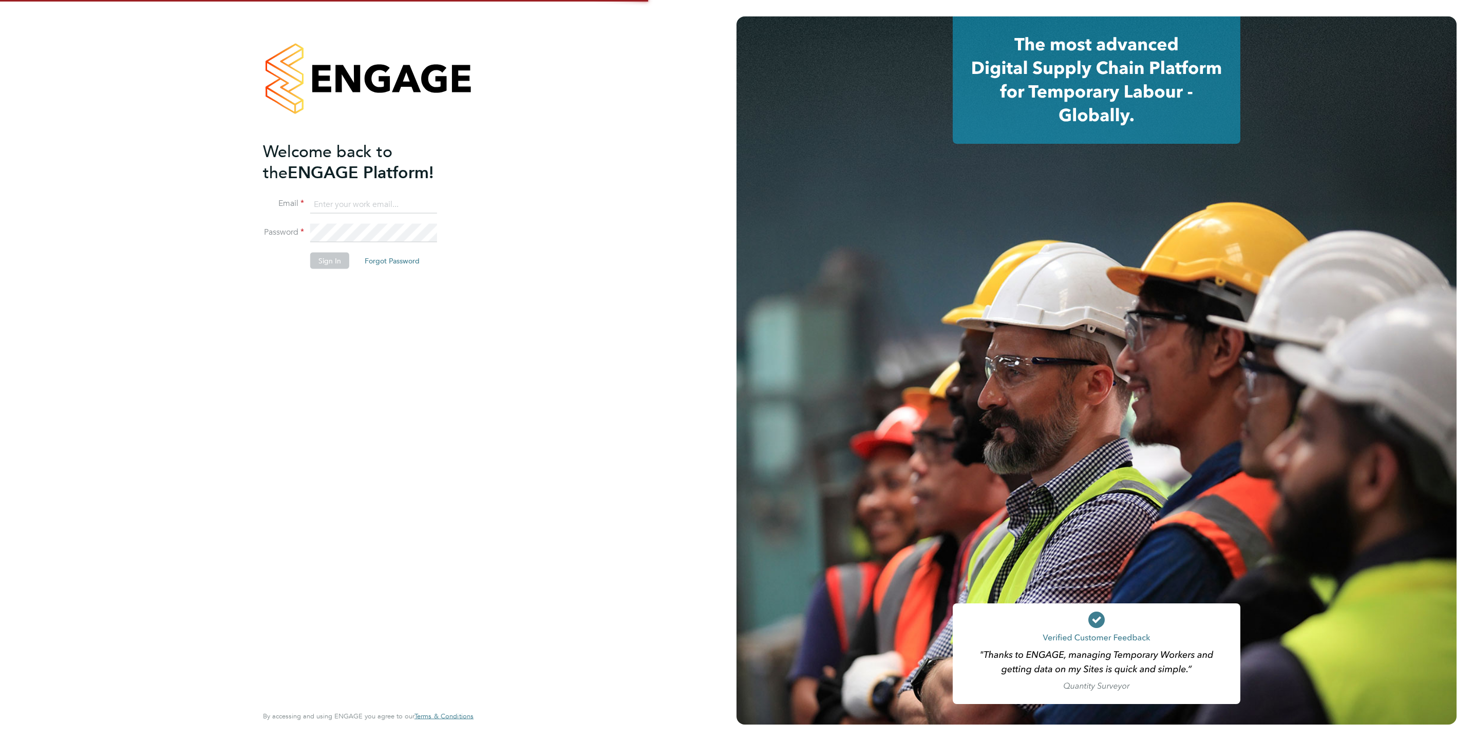 This screenshot has width=1473, height=741. What do you see at coordinates (373, 204) in the screenshot?
I see `input: Enter your work email...` at bounding box center [373, 204].